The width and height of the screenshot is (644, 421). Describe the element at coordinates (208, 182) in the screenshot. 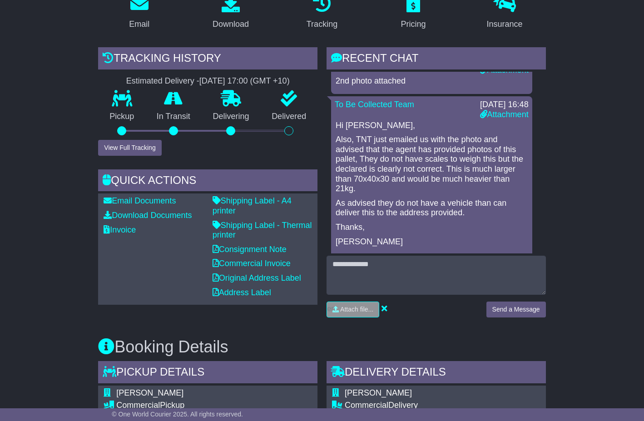

I see `div: Quick Actions` at that location.